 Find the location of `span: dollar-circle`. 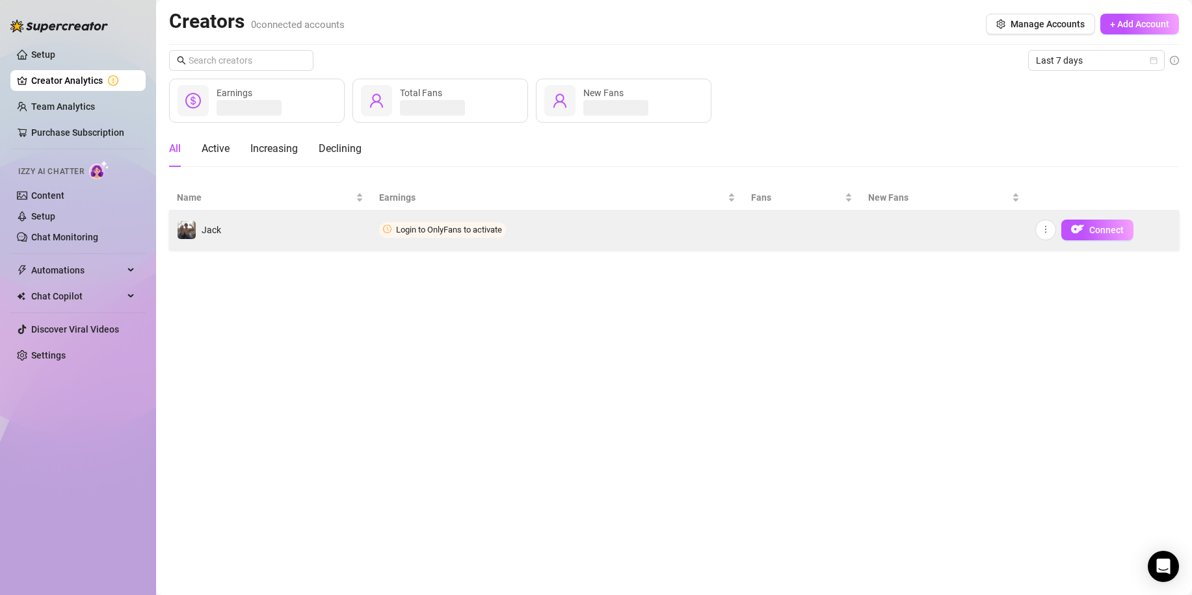

span: dollar-circle is located at coordinates (193, 101).